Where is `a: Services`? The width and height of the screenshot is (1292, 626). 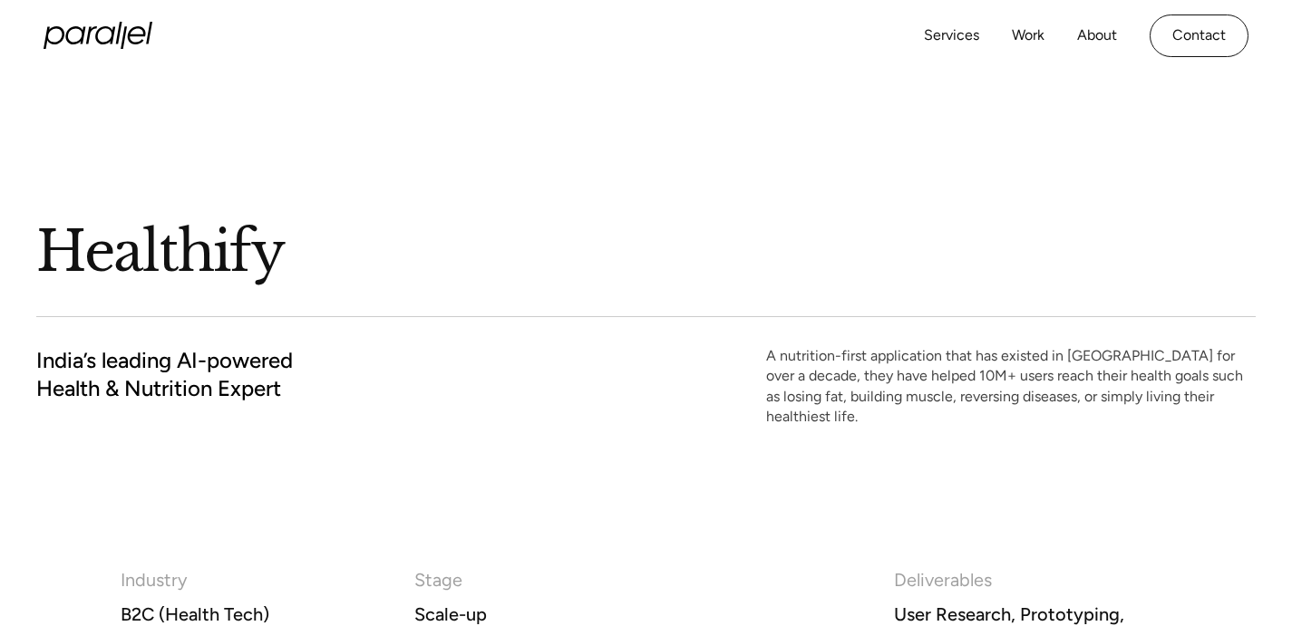 a: Services is located at coordinates (951, 35).